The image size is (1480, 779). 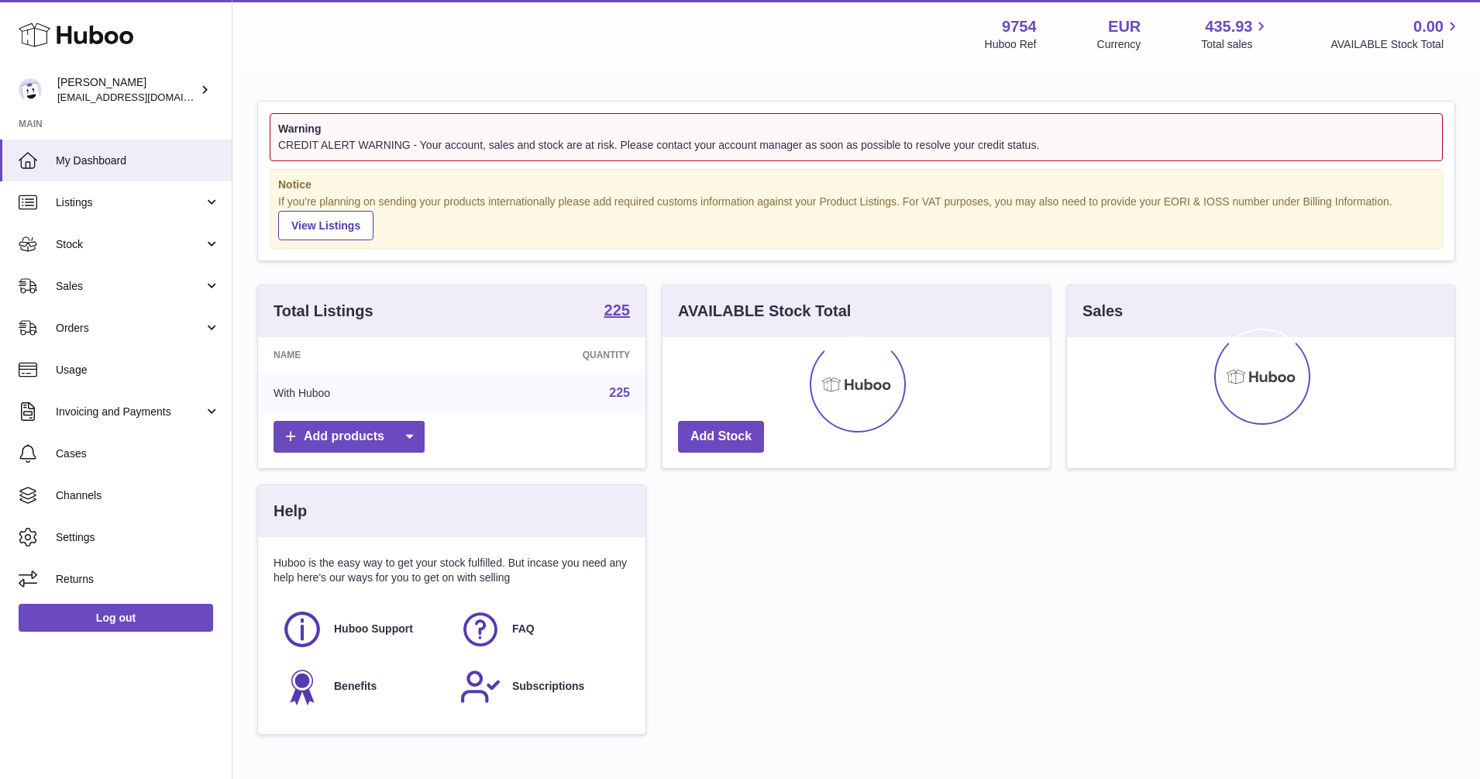 I want to click on span: Total sales, so click(x=1235, y=44).